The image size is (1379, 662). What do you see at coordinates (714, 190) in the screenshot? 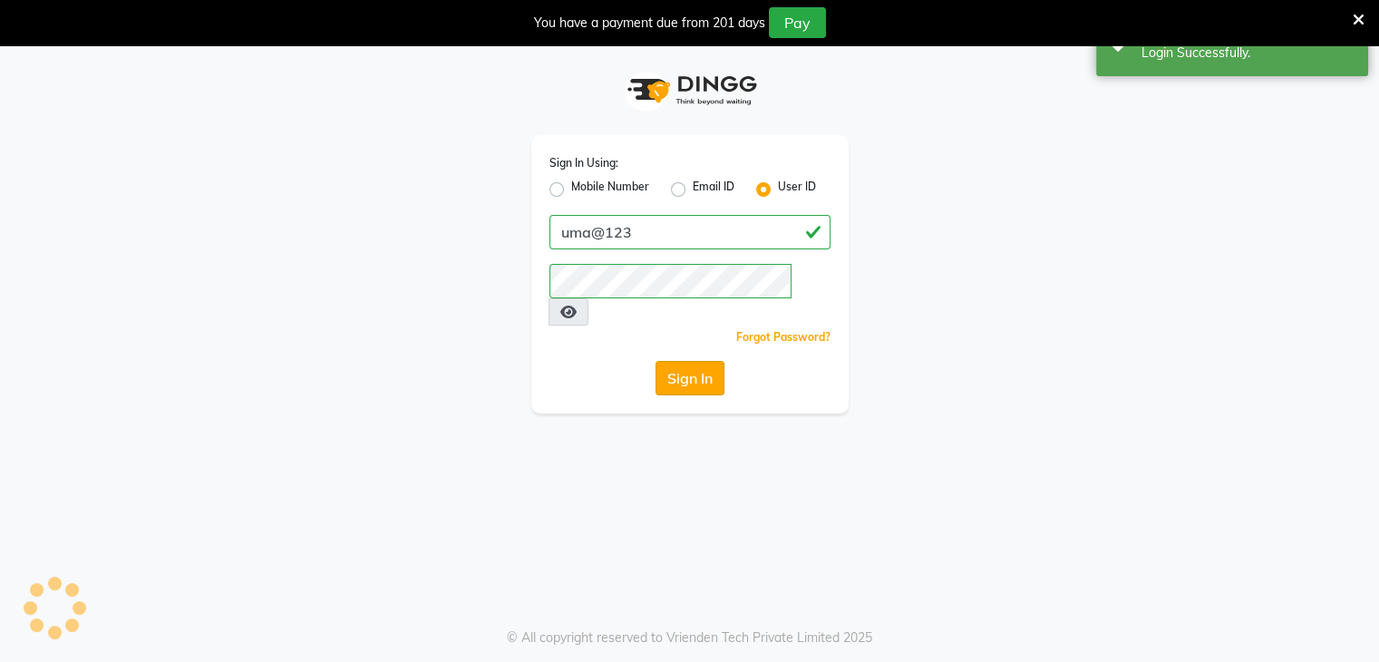
I see `label: Email ID` at bounding box center [714, 190].